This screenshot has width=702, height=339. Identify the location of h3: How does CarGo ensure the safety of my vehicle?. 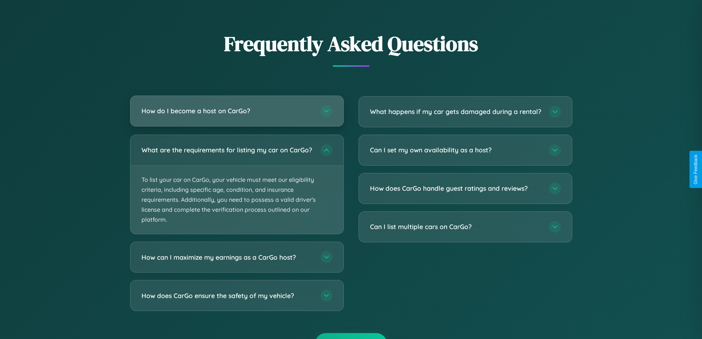
(227, 295).